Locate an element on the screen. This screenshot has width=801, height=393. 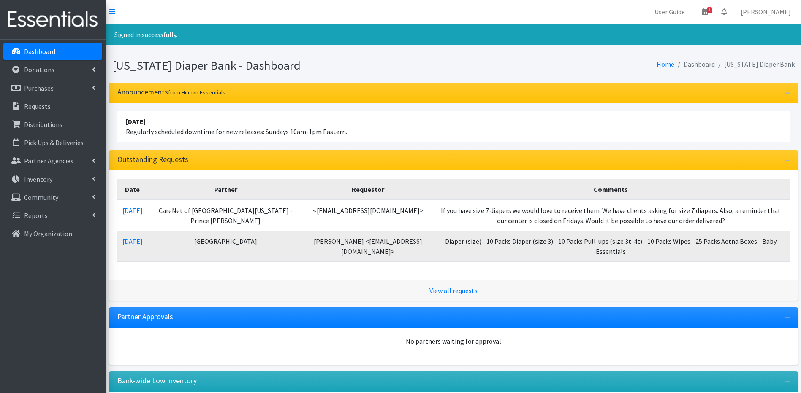
a: Dashboard is located at coordinates (53, 52).